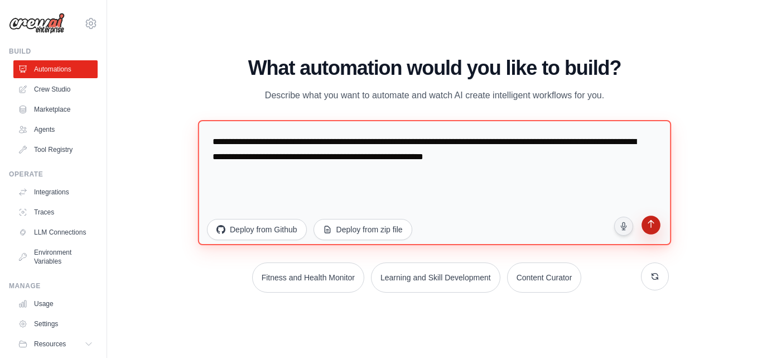 This screenshot has height=358, width=762. What do you see at coordinates (55, 212) in the screenshot?
I see `a: Traces` at bounding box center [55, 212].